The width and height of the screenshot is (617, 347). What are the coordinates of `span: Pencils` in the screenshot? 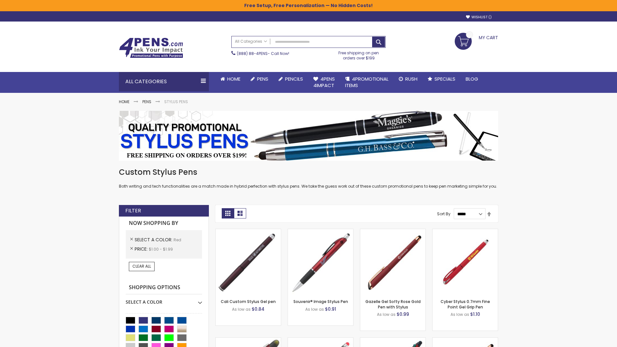 It's located at (294, 79).